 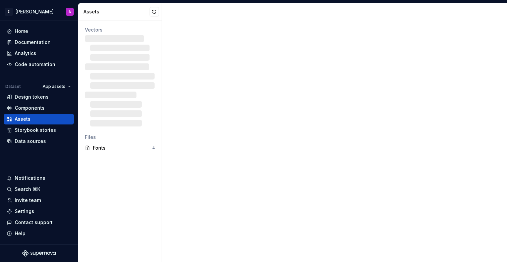 I want to click on div: Components, so click(x=29, y=108).